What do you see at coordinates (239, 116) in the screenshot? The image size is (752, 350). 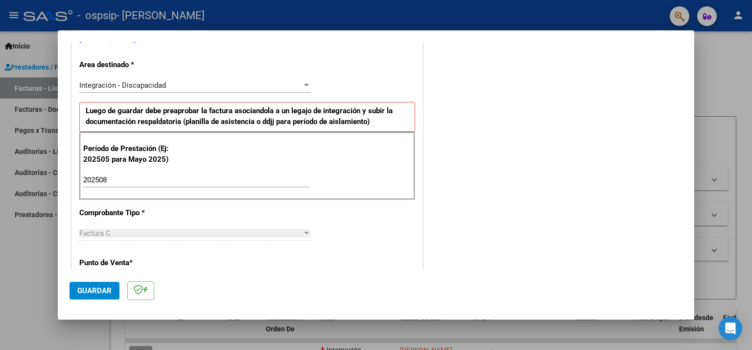 I see `strong: Luego de guardar debe preaprobar la factura asociandola a un legajo de integración y subir la doc...` at bounding box center [239, 116].